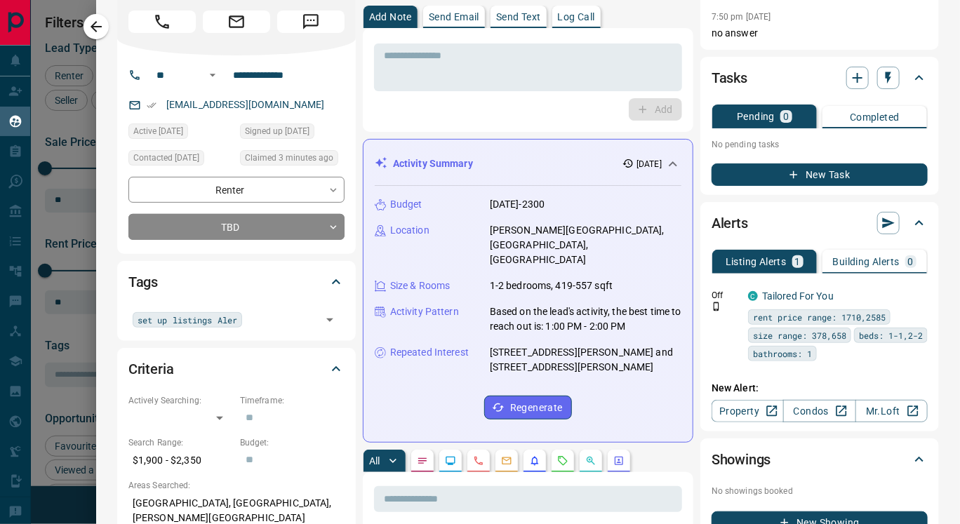 The width and height of the screenshot is (960, 524). What do you see at coordinates (454, 17) in the screenshot?
I see `p: Send Email` at bounding box center [454, 17].